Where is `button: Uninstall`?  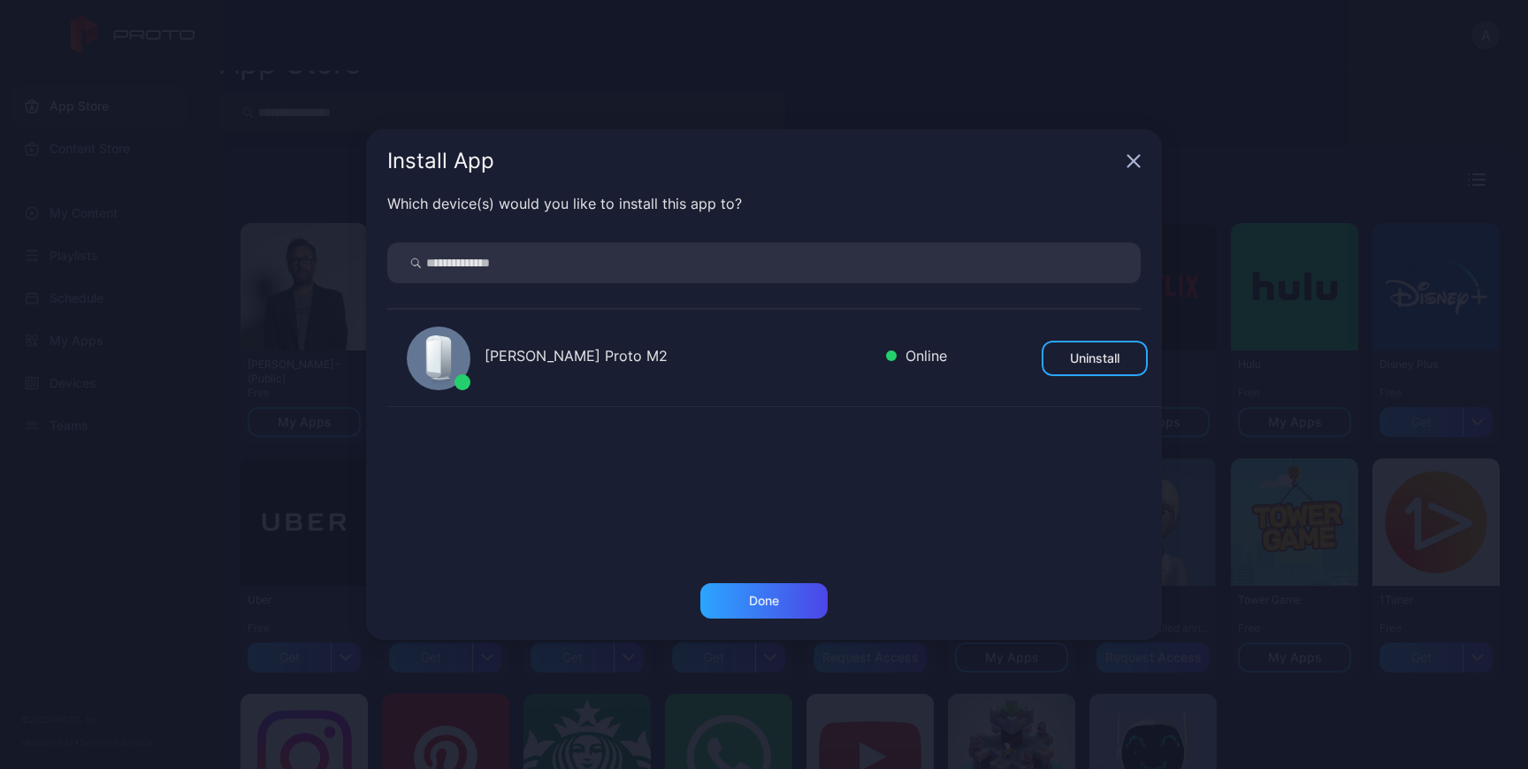
button: Uninstall is located at coordinates (1095, 358).